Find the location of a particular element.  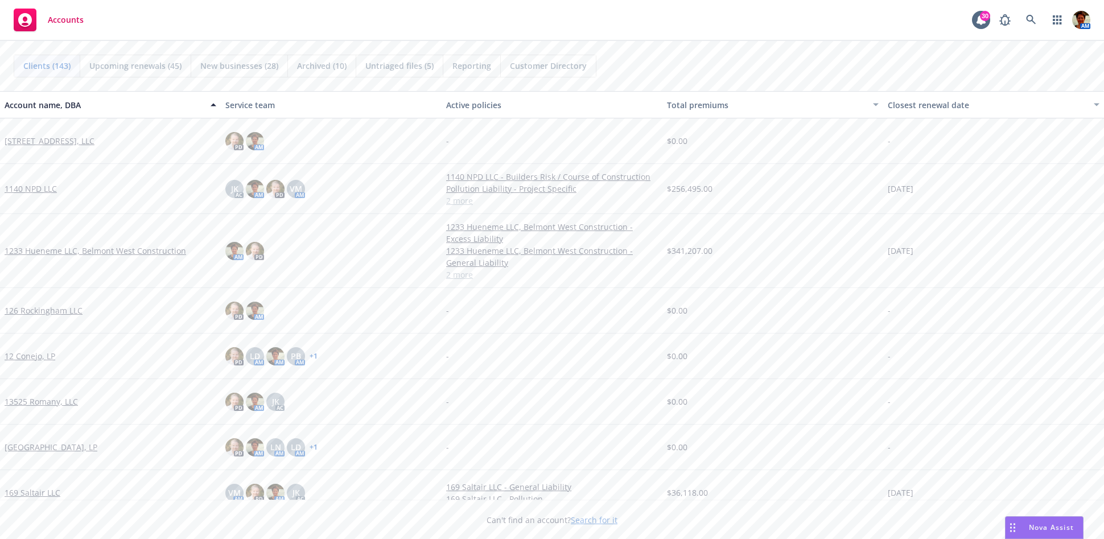

span: Untriaged files (5) is located at coordinates (400, 65).